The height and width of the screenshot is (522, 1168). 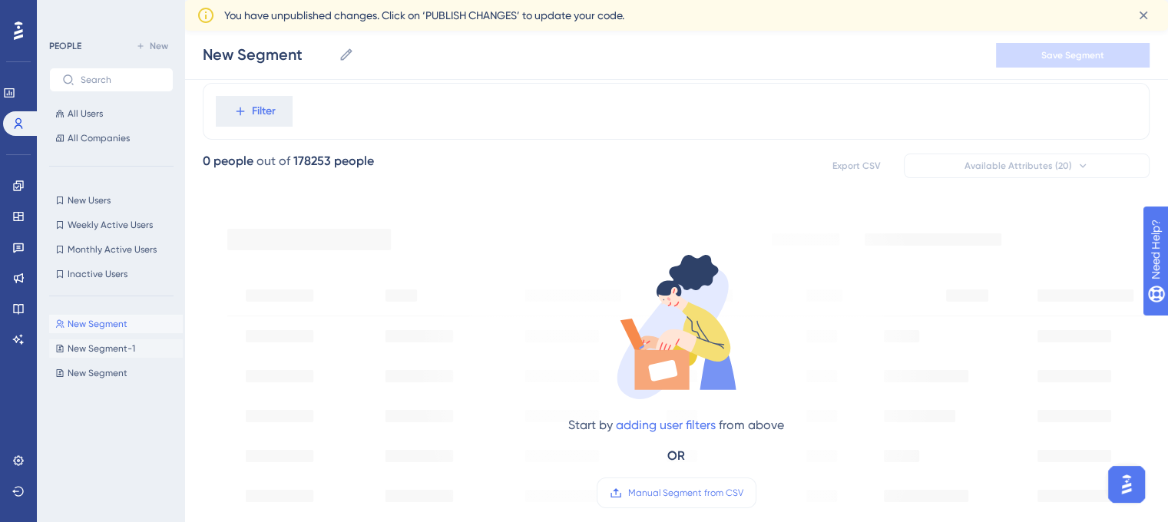 I want to click on button: New, so click(x=152, y=46).